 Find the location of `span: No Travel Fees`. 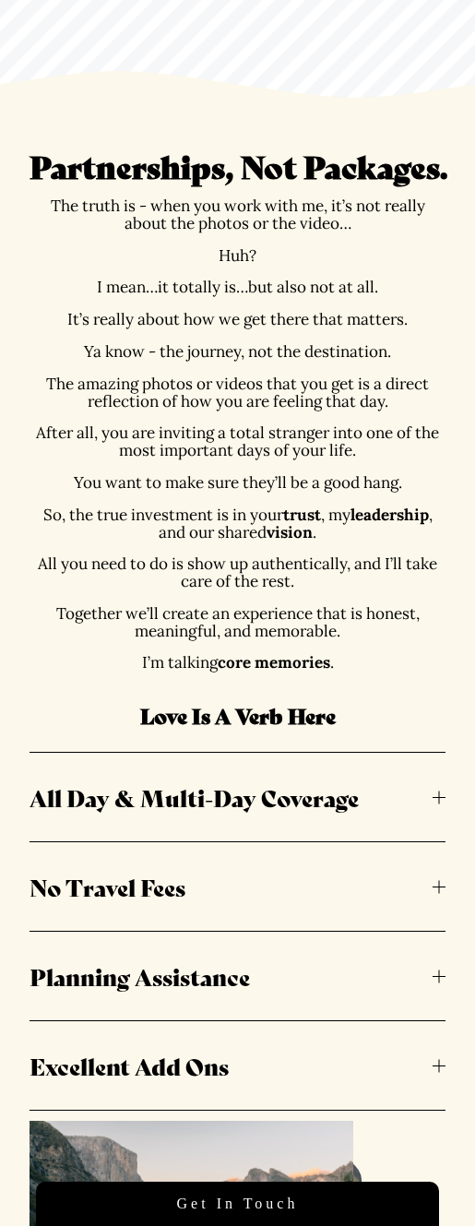

span: No Travel Fees is located at coordinates (231, 887).